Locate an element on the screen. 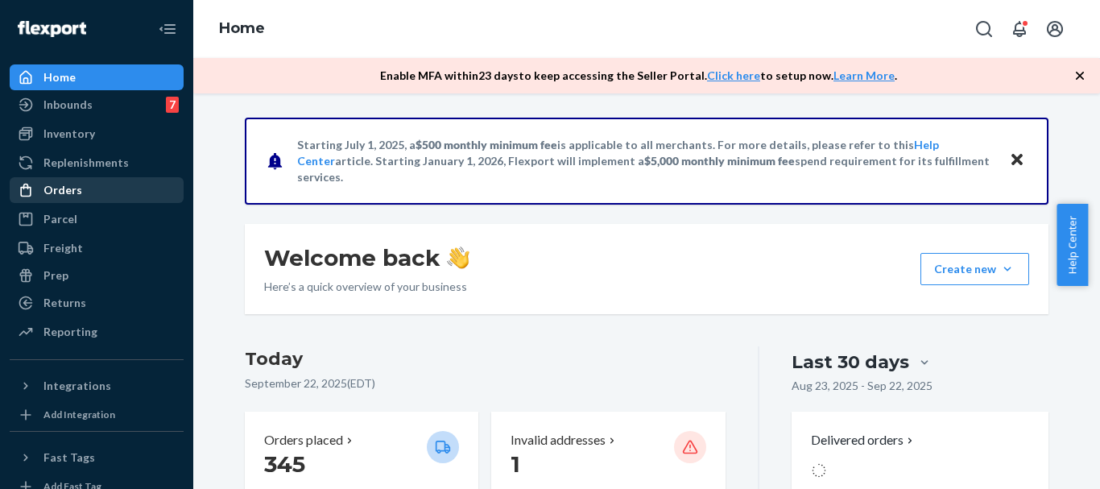 The height and width of the screenshot is (489, 1100). button: Delivered orders is located at coordinates (863, 440).